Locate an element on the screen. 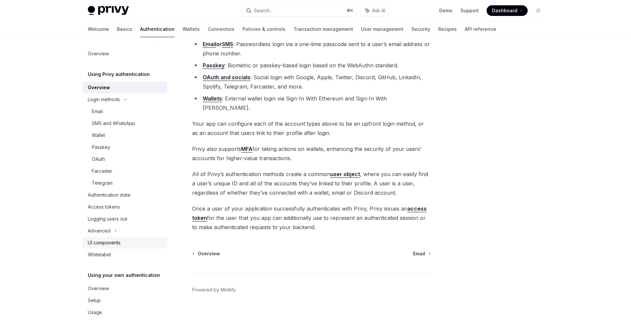 This screenshot has height=321, width=631. div: Advanced is located at coordinates (99, 231).